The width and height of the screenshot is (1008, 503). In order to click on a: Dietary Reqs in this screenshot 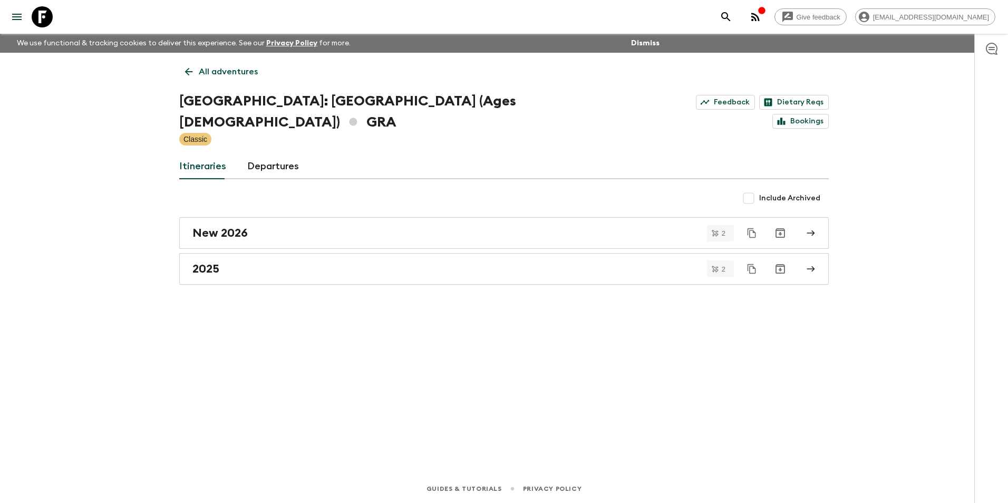, I will do `click(794, 102)`.